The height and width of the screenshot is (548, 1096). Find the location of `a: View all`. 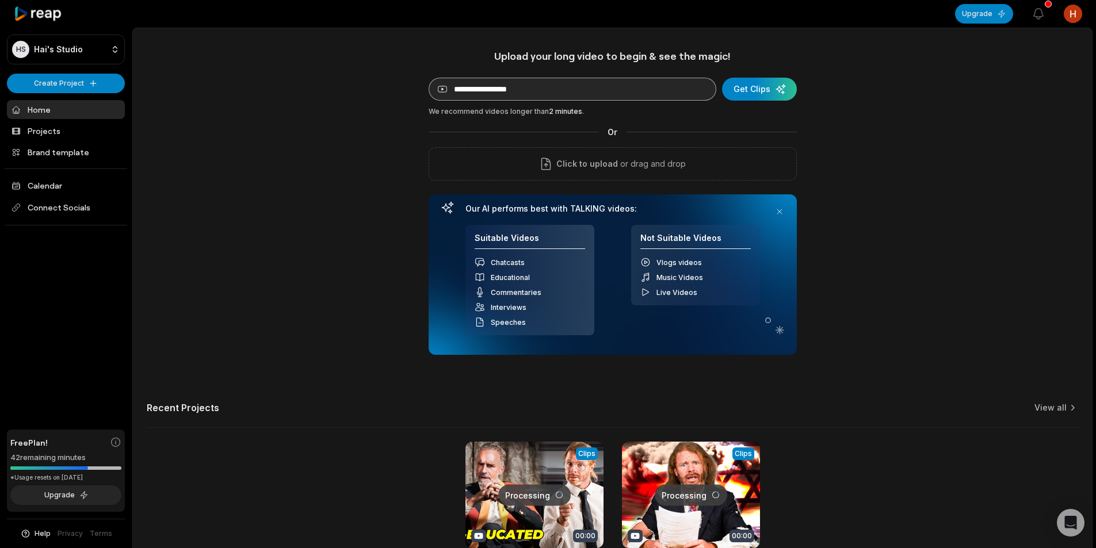

a: View all is located at coordinates (1050, 408).